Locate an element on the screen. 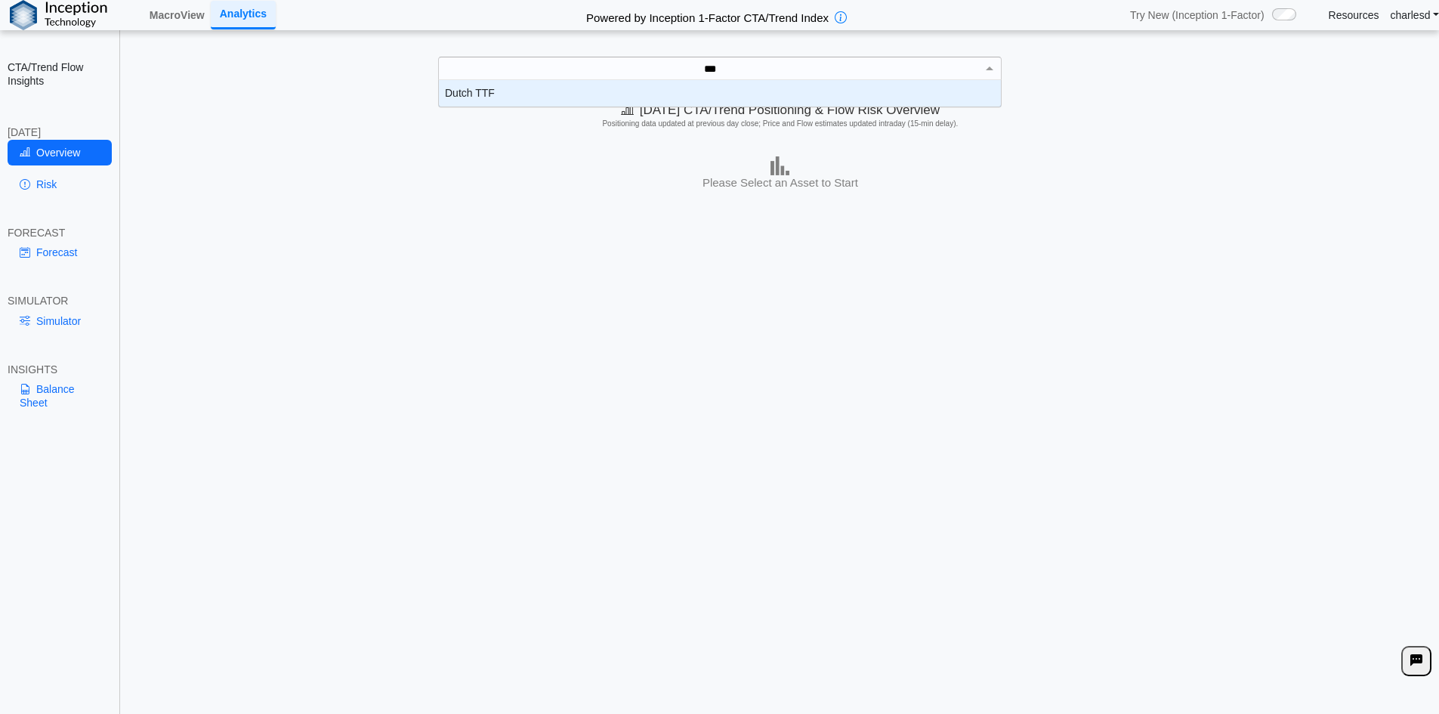 Image resolution: width=1439 pixels, height=714 pixels. a: Forecast is located at coordinates (60, 252).